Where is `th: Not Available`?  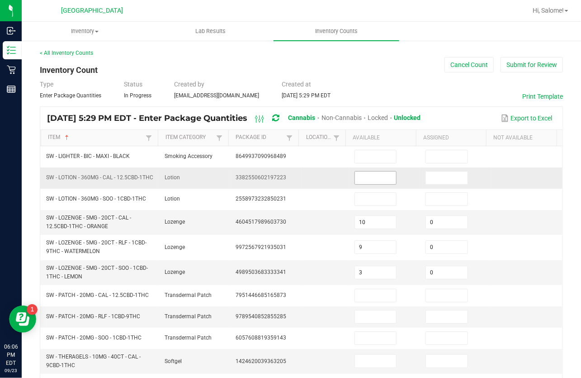 th: Not Available is located at coordinates (521, 138).